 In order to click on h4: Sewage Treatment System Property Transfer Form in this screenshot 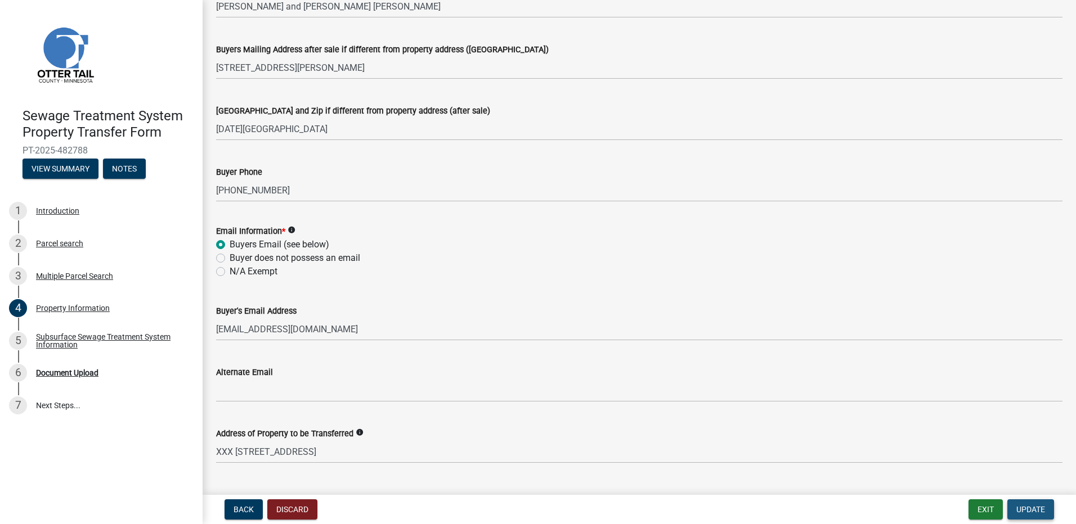, I will do `click(108, 124)`.